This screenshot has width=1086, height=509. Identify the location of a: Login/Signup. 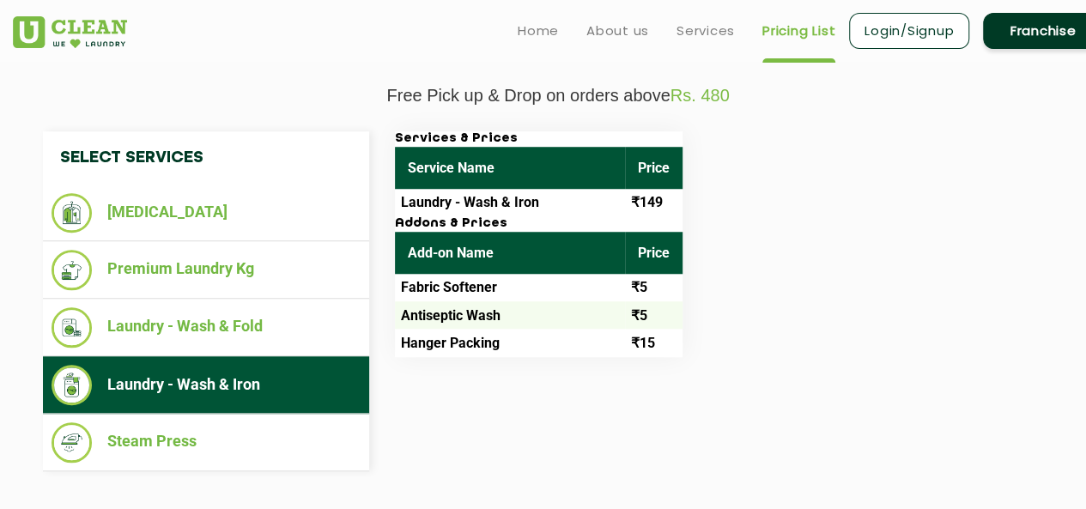
(909, 31).